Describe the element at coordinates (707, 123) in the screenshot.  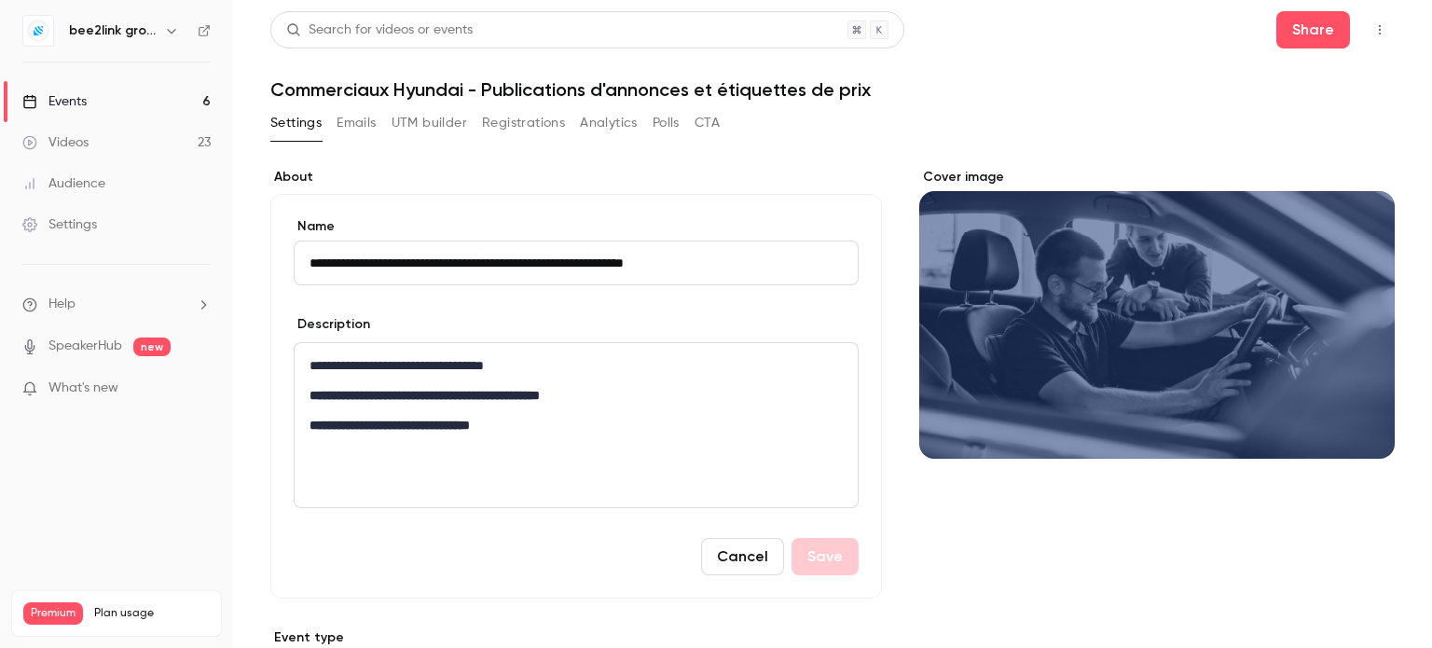
I see `button: CTA` at that location.